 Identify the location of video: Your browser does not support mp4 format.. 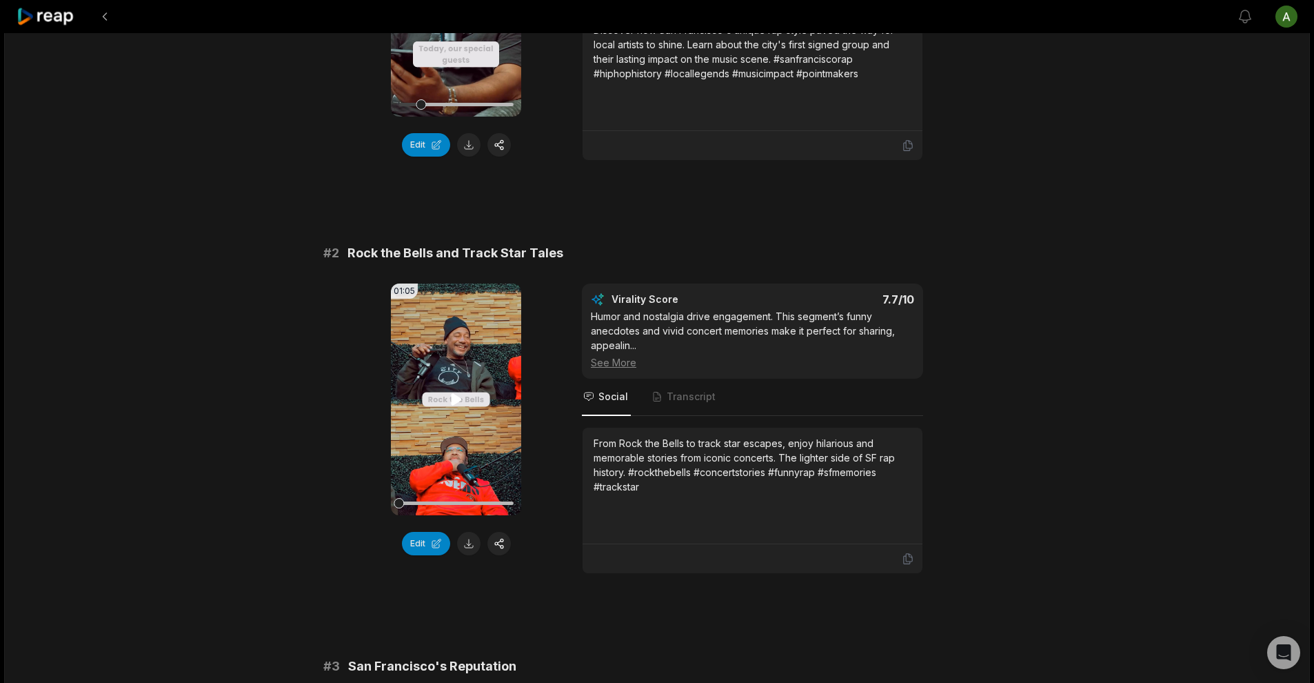
(456, 399).